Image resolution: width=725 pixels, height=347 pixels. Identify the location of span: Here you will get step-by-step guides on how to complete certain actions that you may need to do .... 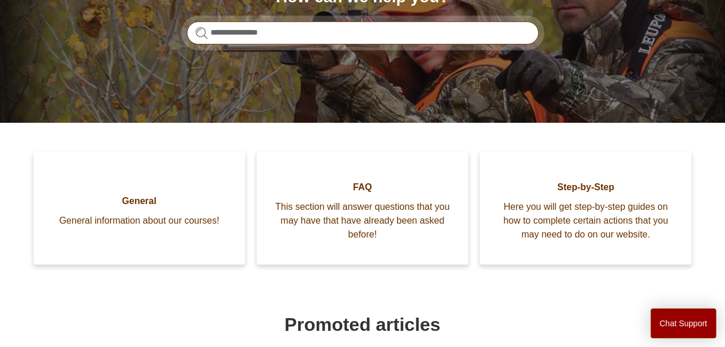
(585, 221).